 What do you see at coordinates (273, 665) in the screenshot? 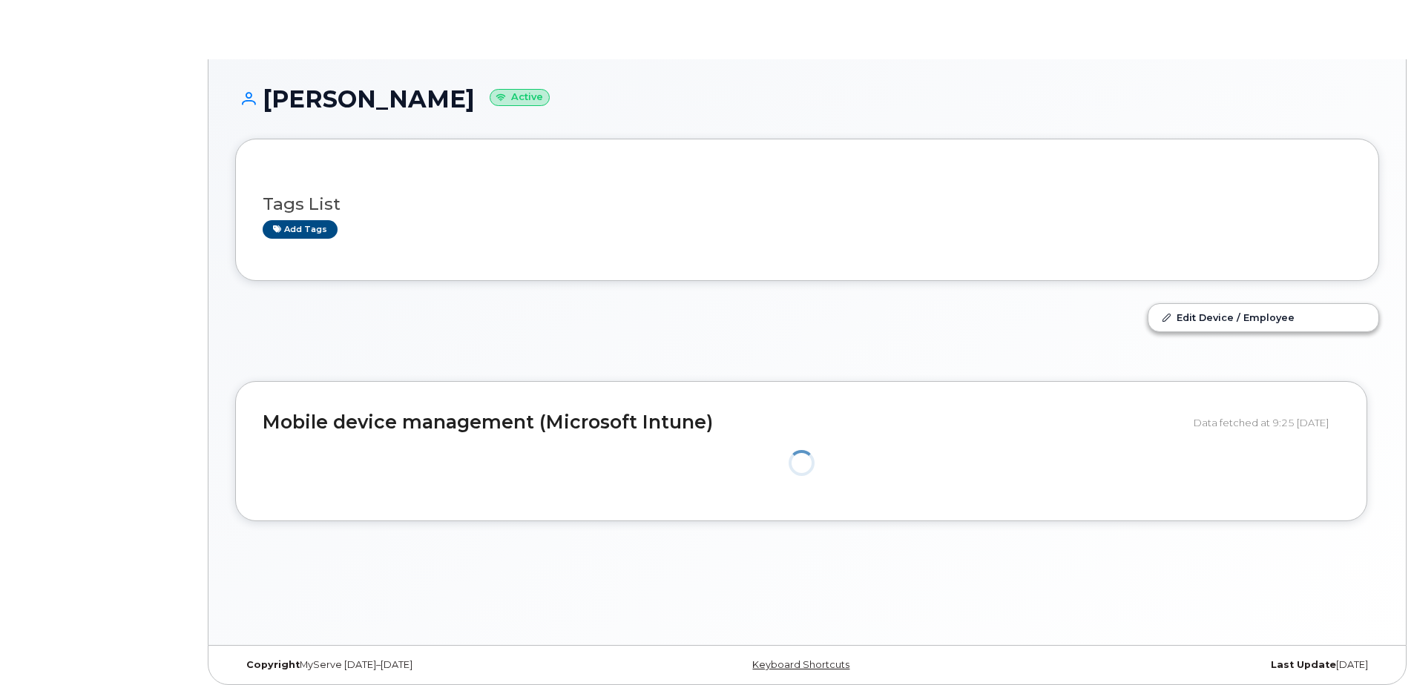
I see `strong: Copyright` at bounding box center [273, 665].